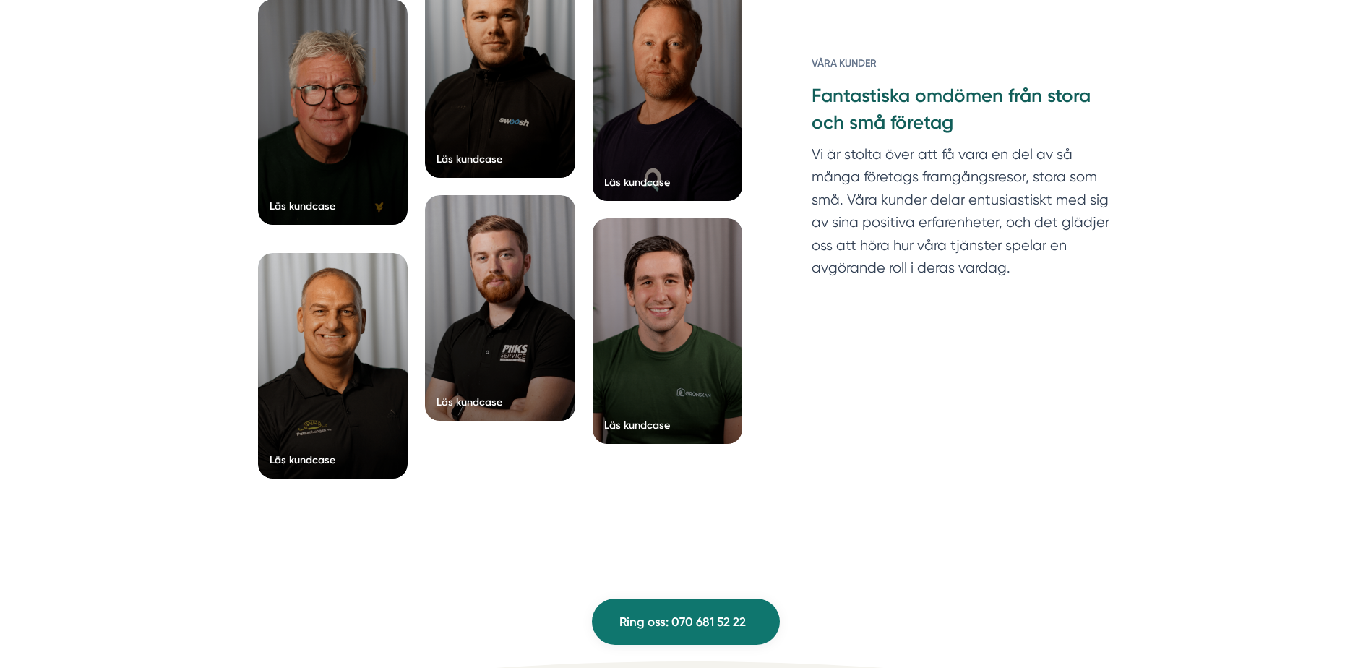 This screenshot has width=1371, height=668. What do you see at coordinates (962, 113) in the screenshot?
I see `h3: Fantastiska omdömen från stora och små företag` at bounding box center [962, 113].